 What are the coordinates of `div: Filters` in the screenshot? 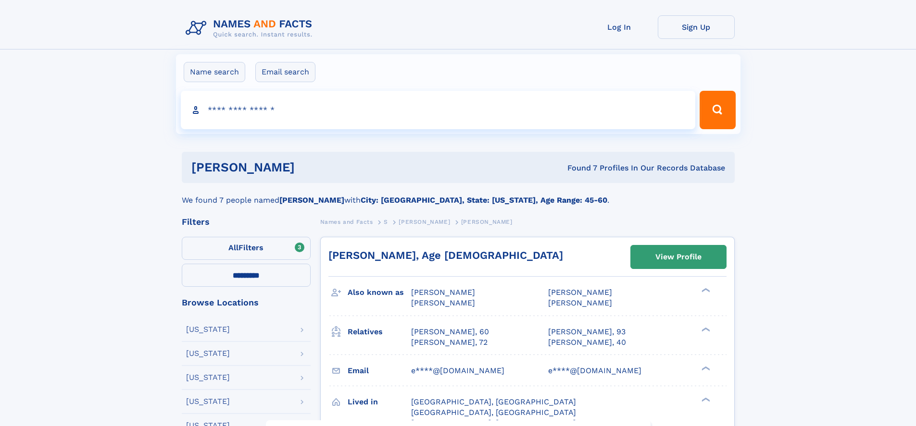 It's located at (246, 222).